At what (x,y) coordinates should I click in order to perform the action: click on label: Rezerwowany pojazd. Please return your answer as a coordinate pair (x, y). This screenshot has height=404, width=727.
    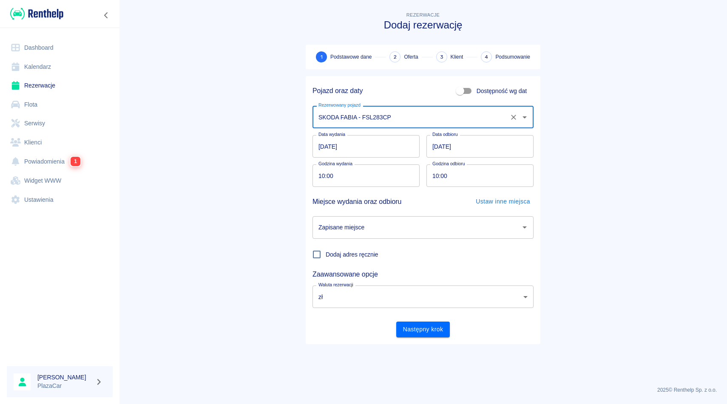
    Looking at the image, I should click on (339, 105).